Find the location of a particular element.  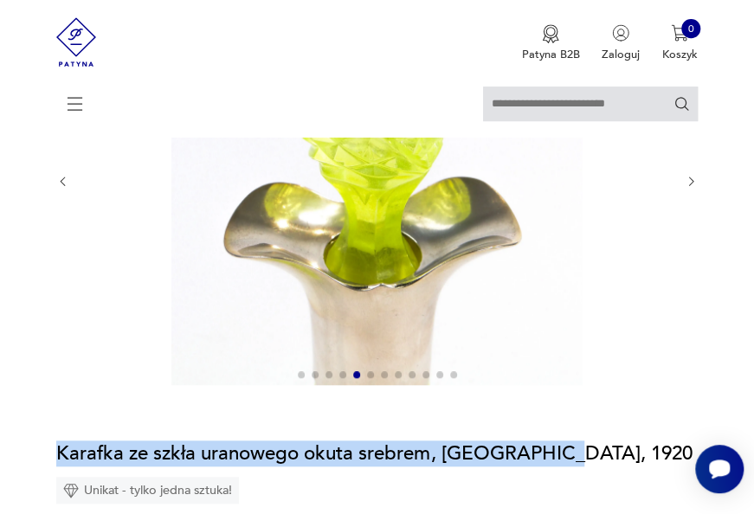

img: Ikona koszyka is located at coordinates (679, 33).